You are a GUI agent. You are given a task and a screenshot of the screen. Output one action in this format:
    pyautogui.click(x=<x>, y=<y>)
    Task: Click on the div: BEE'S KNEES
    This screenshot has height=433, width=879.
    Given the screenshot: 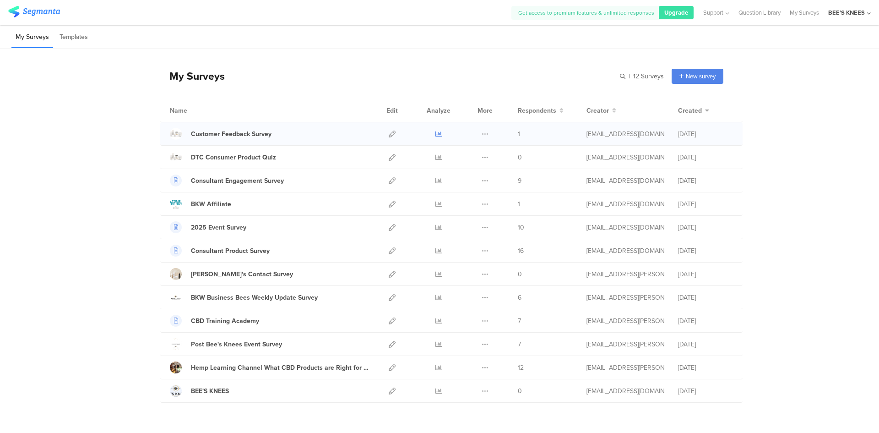 What is the action you would take?
    pyautogui.click(x=210, y=391)
    